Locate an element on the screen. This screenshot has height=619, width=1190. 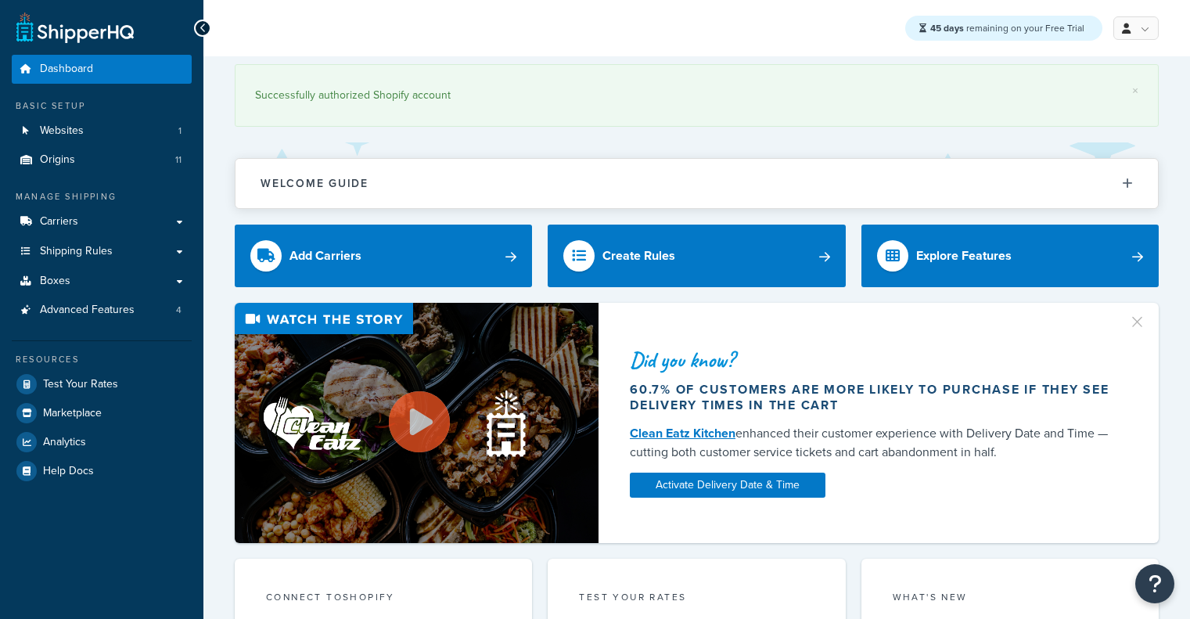
div: Create Rules is located at coordinates (638, 256).